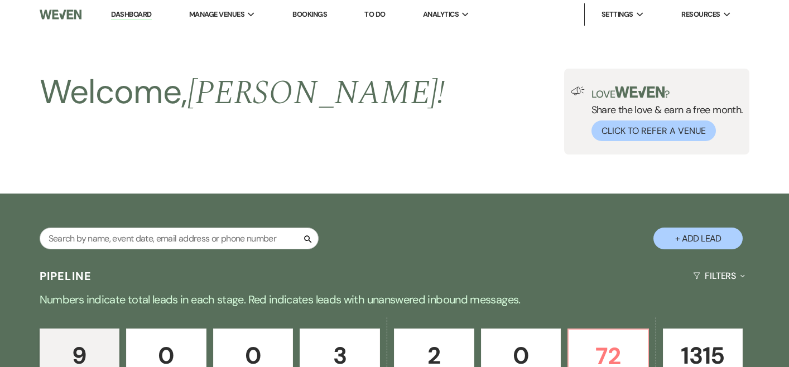 The image size is (789, 367). What do you see at coordinates (131, 15) in the screenshot?
I see `a: Dashboard` at bounding box center [131, 15].